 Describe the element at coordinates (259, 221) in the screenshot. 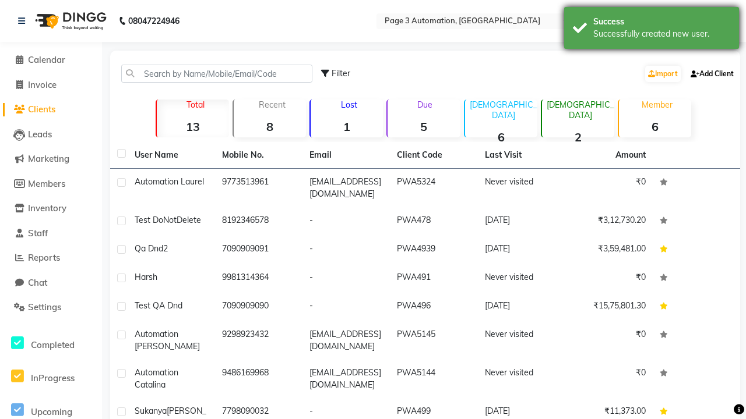

I see `td: 8192346578` at that location.